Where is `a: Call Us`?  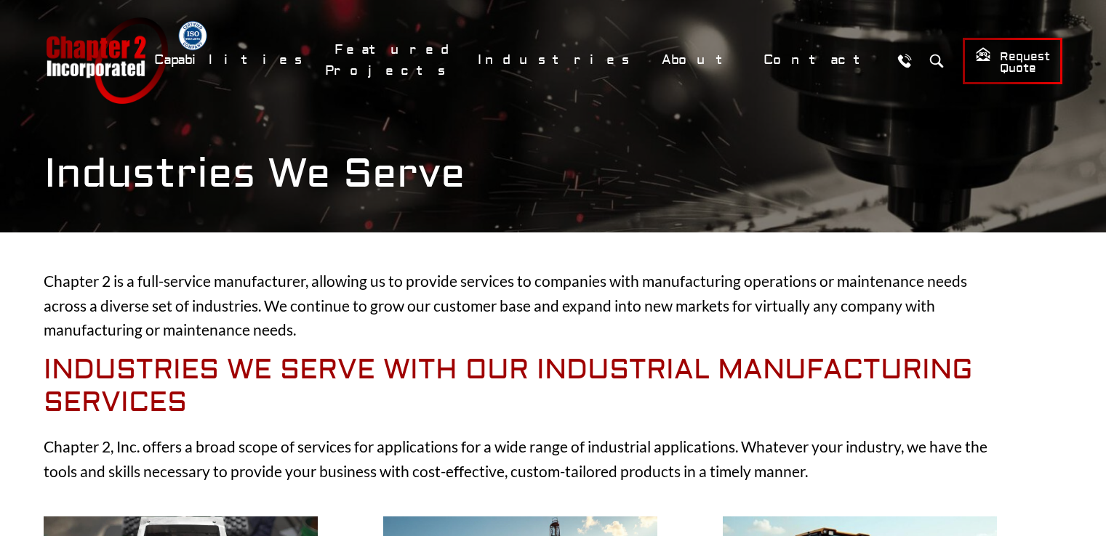
a: Call Us is located at coordinates (904, 60).